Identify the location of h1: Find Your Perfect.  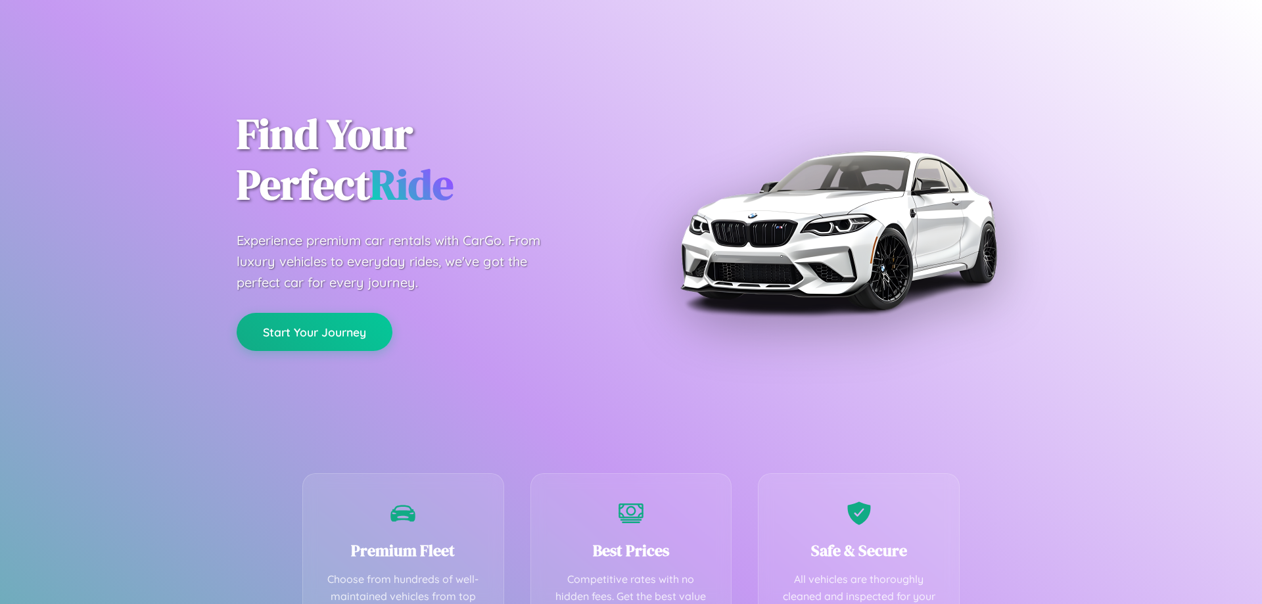
(424, 160).